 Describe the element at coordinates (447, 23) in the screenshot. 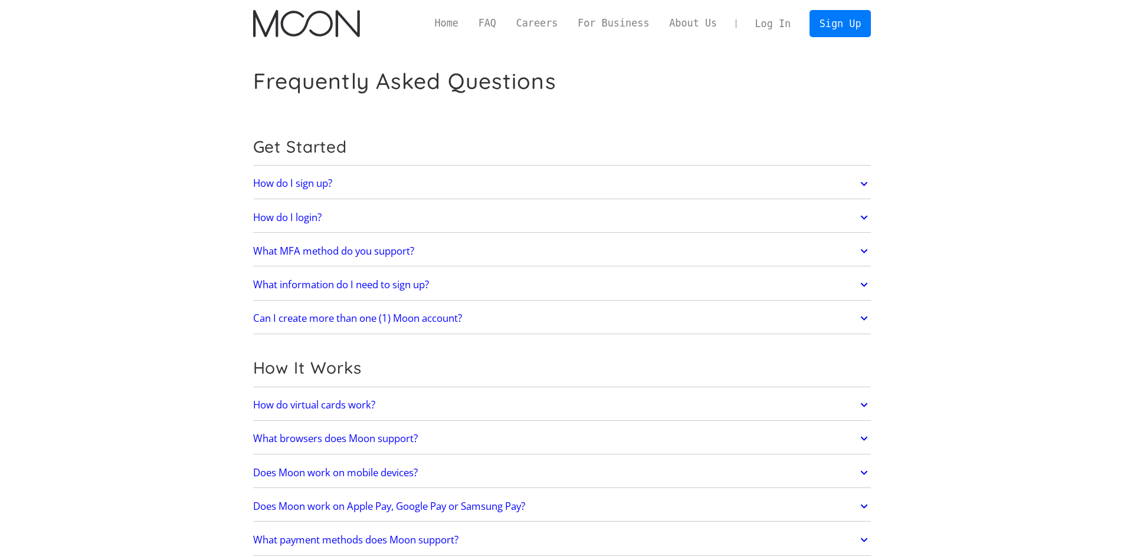

I see `a: Home` at that location.